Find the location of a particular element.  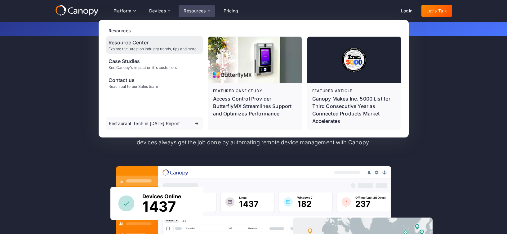

div: Explore the latest on industry trends, tips and more is located at coordinates (152, 49).